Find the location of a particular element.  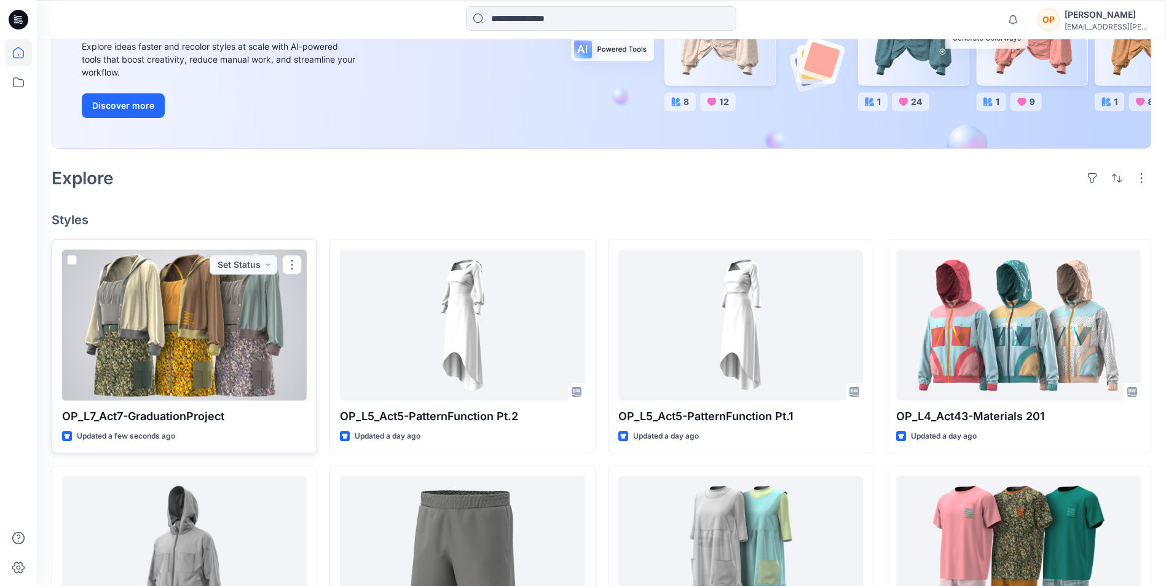

h4: Styles is located at coordinates (601, 220).